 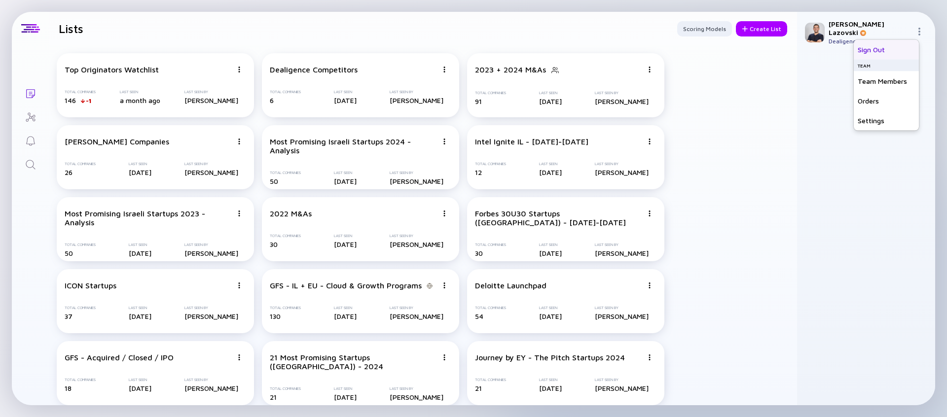 What do you see at coordinates (69, 316) in the screenshot?
I see `span: 37` at bounding box center [69, 316].